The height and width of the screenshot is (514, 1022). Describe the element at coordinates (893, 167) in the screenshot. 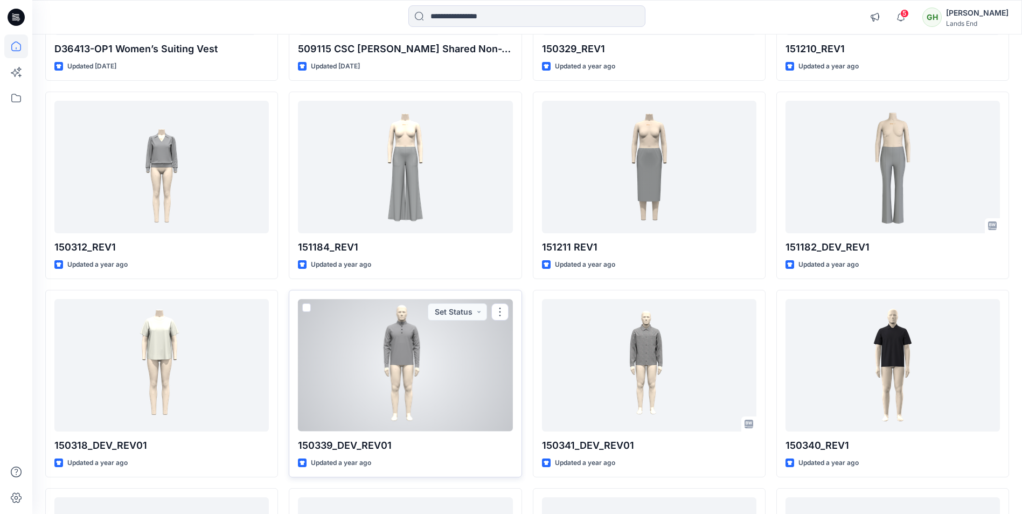

I see `a: 151182_DEV_REV1` at that location.